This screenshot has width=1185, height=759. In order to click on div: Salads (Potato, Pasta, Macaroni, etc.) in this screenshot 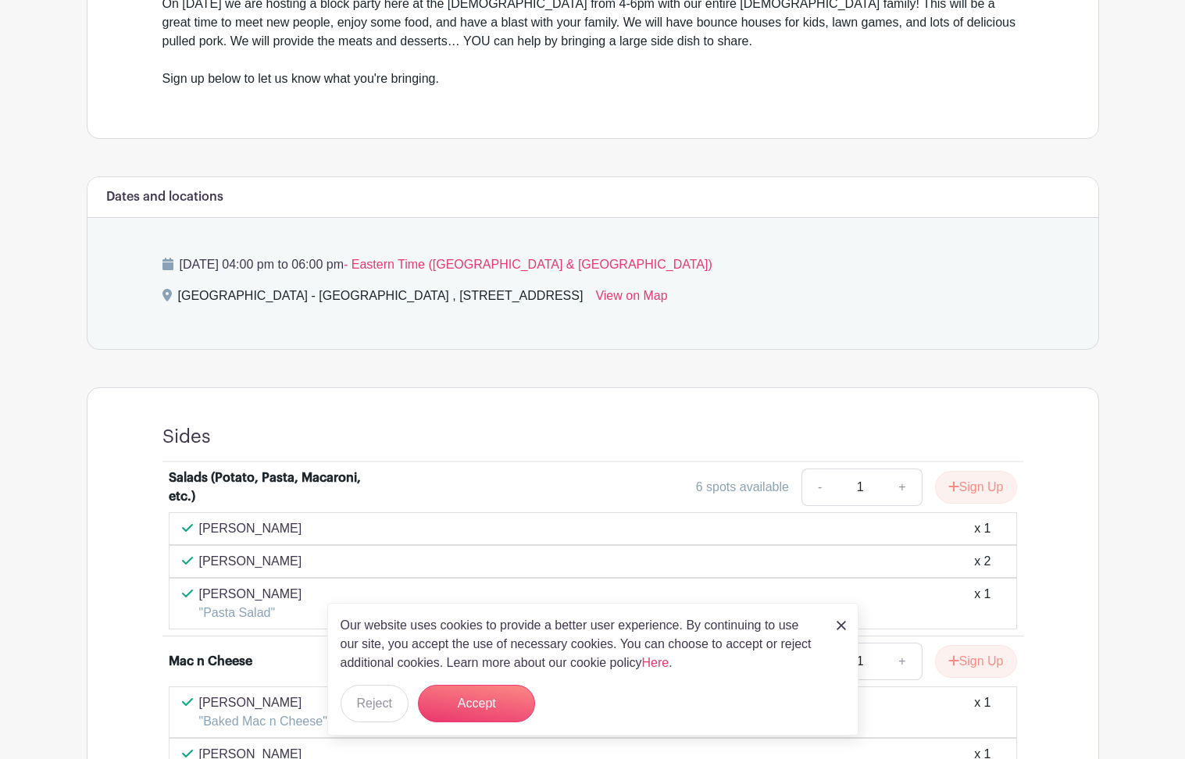, I will do `click(266, 487)`.